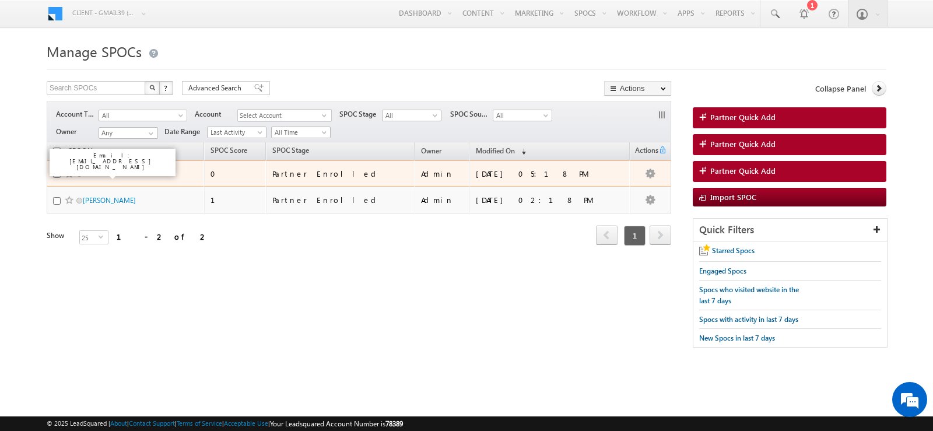 The image size is (933, 431). I want to click on div: Chat with us now, so click(128, 69).